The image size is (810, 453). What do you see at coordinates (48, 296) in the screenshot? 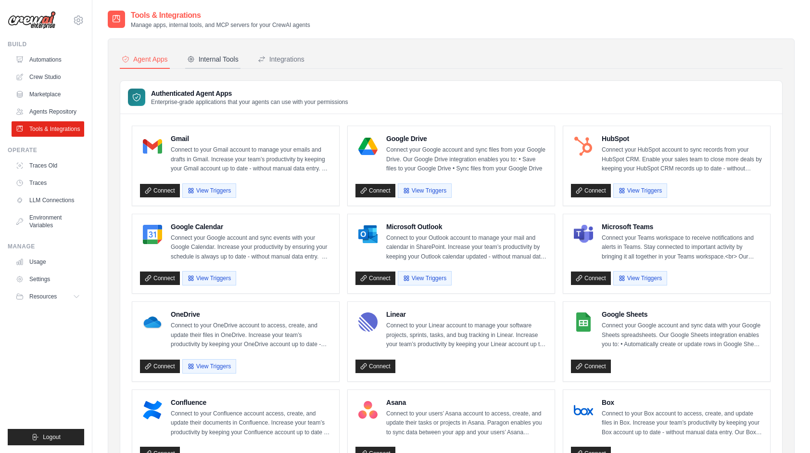
I see `button: Resources` at bounding box center [48, 296].